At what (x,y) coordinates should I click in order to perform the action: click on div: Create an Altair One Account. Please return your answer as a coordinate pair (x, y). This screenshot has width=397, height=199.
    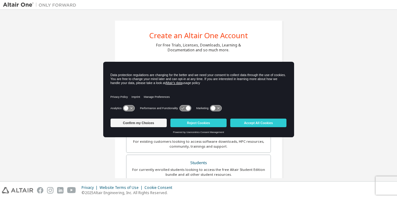
    Looking at the image, I should click on (198, 35).